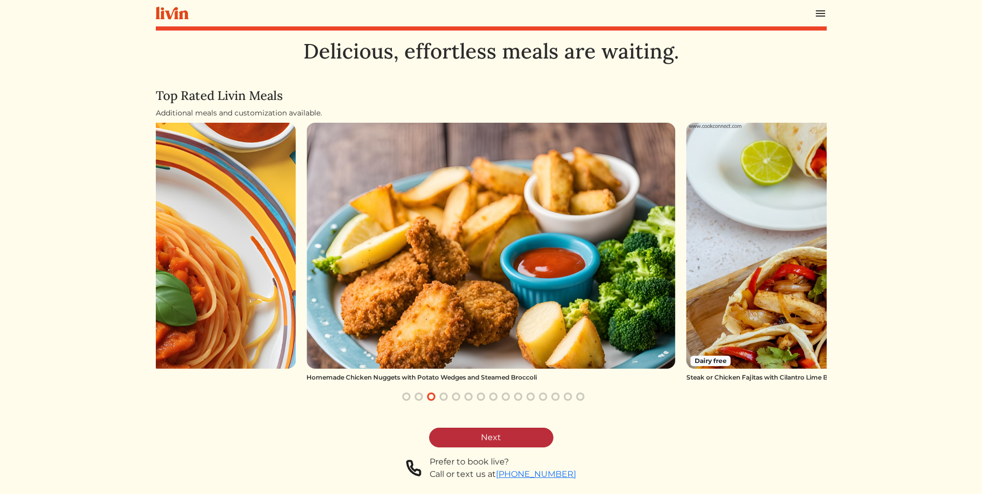  What do you see at coordinates (491, 437) in the screenshot?
I see `a: Next` at bounding box center [491, 437].